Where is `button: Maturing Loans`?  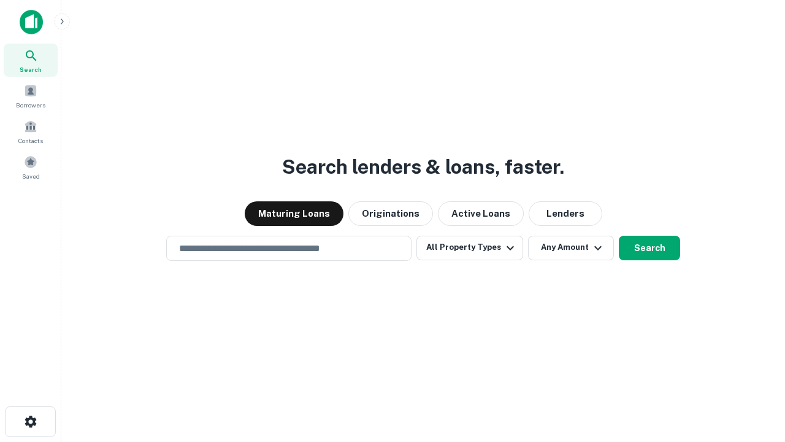
button: Maturing Loans is located at coordinates (294, 213).